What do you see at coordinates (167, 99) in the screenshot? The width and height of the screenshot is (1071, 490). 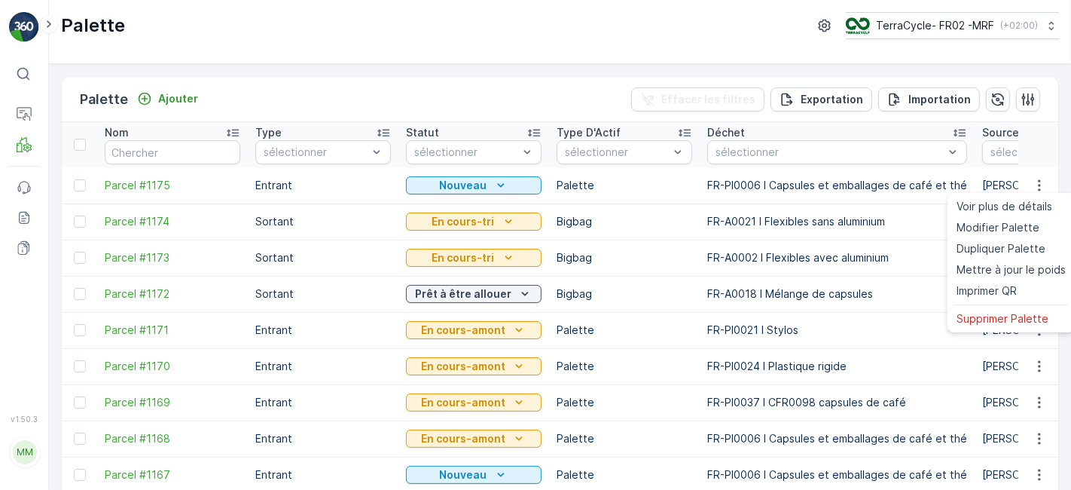 I see `button: Ajouter` at bounding box center [167, 99].